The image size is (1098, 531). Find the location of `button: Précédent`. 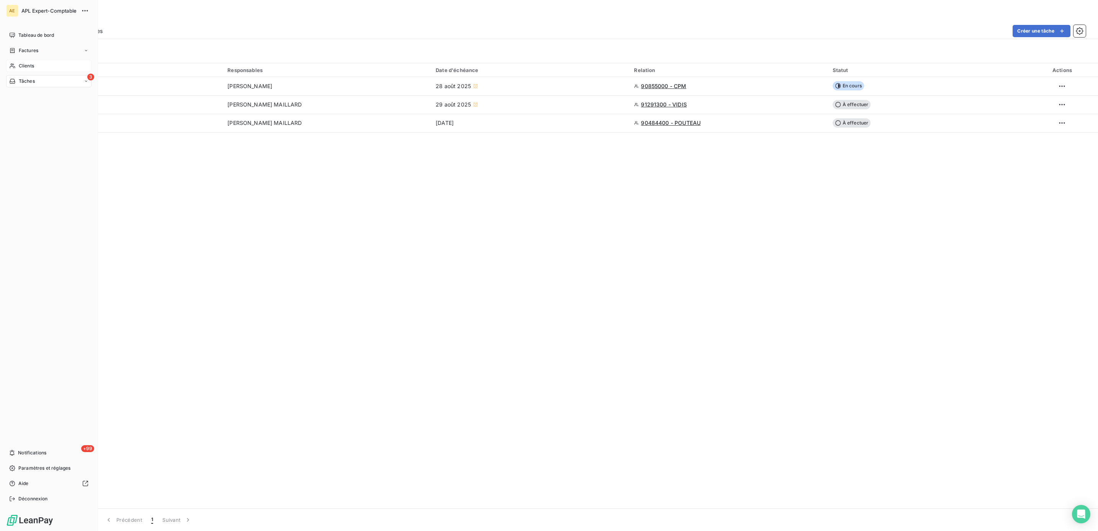

button: Précédent is located at coordinates (123, 519).